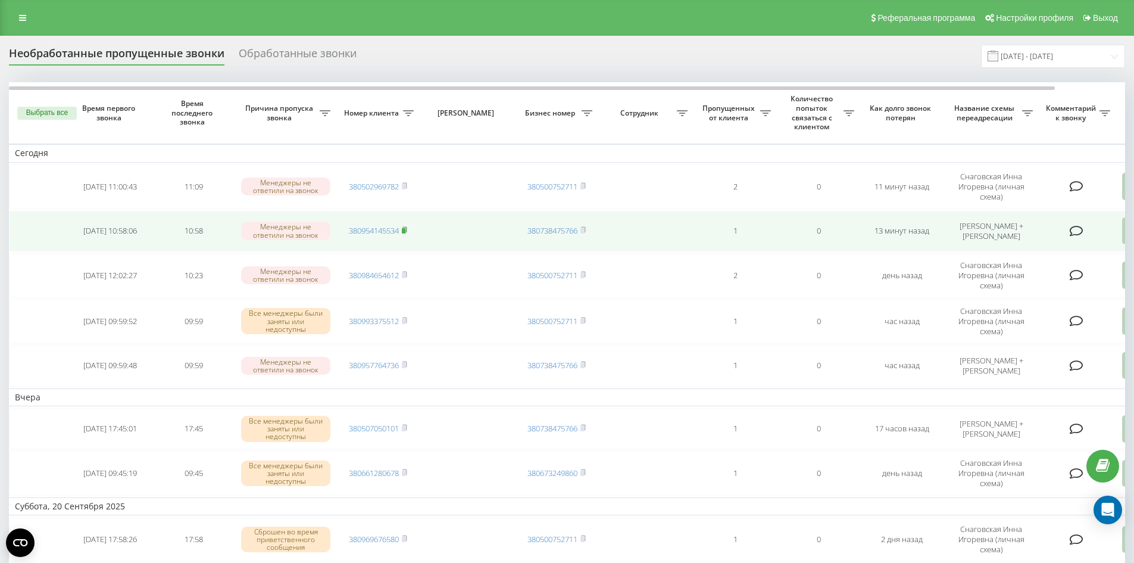 This screenshot has height=563, width=1134. What do you see at coordinates (551, 113) in the screenshot?
I see `span: Бизнес номер` at bounding box center [551, 113].